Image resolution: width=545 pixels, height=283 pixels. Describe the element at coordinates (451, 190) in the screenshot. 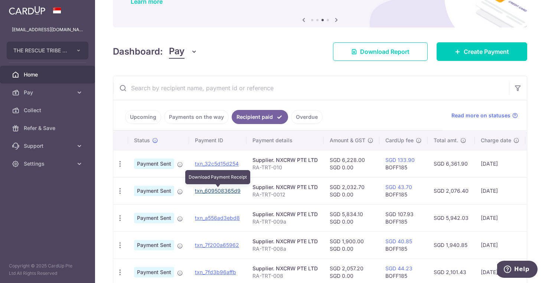

I see `td: SGD 2,076.40` at that location.